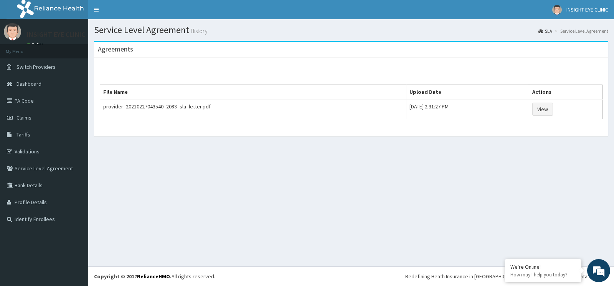 This screenshot has width=614, height=286. What do you see at coordinates (351, 30) in the screenshot?
I see `h1: Service Level Agreement` at bounding box center [351, 30].